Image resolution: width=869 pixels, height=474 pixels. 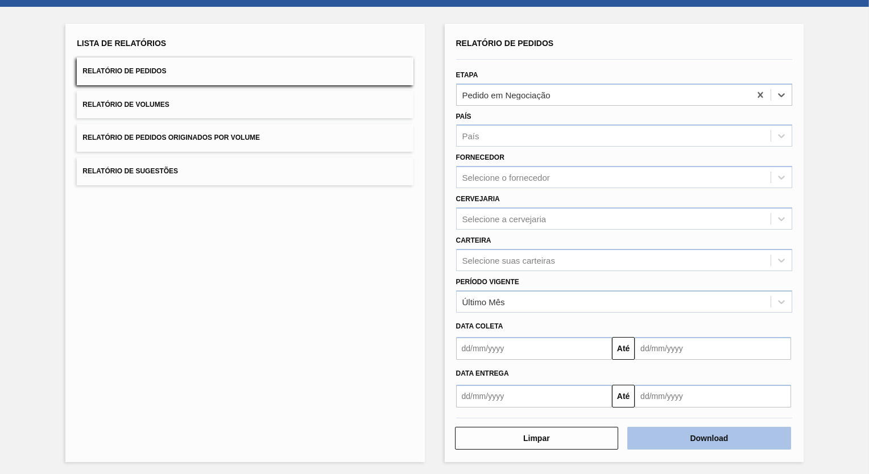 I want to click on label: País, so click(x=463, y=117).